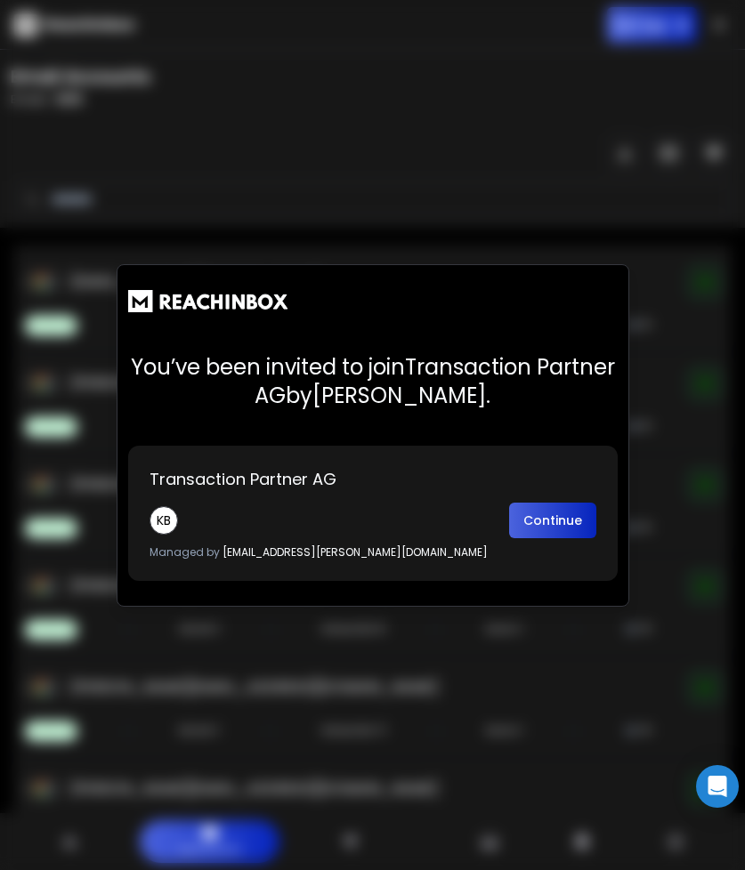 Image resolution: width=745 pixels, height=870 pixels. Describe the element at coordinates (164, 520) in the screenshot. I see `div: KB` at that location.